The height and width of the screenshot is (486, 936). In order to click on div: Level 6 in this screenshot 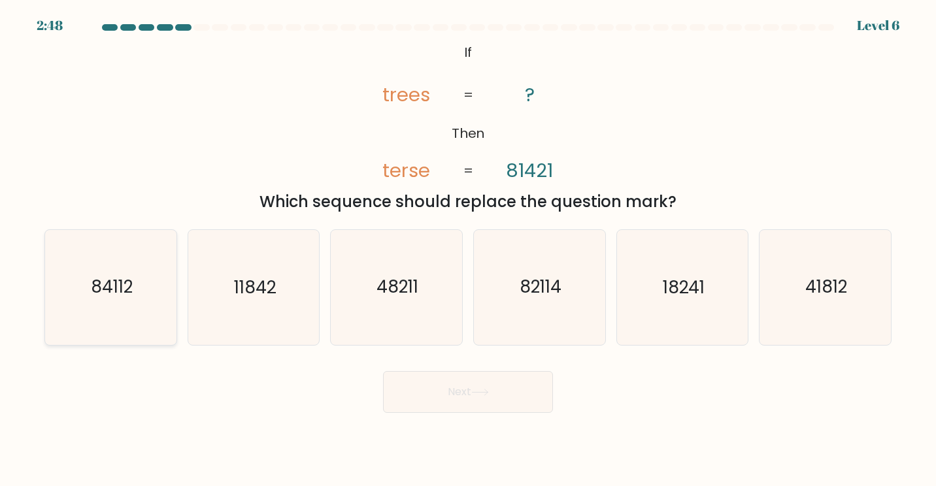, I will do `click(878, 25)`.